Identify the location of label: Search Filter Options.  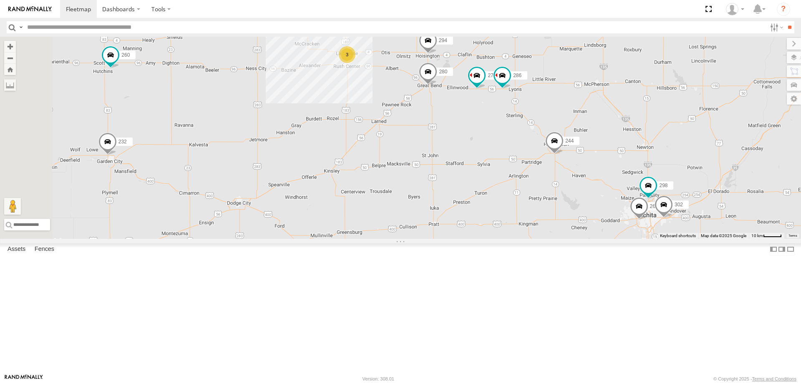
(776, 27).